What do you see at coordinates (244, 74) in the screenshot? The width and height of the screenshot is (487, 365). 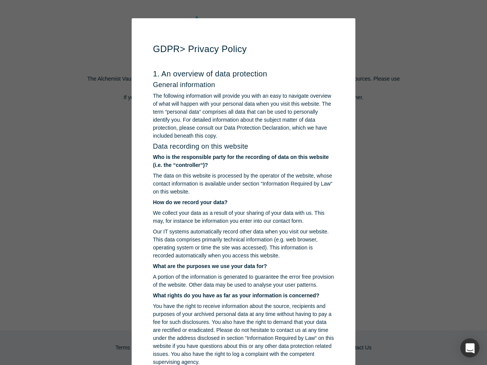 I see `h2: 1. An overview of data protection` at bounding box center [244, 74].